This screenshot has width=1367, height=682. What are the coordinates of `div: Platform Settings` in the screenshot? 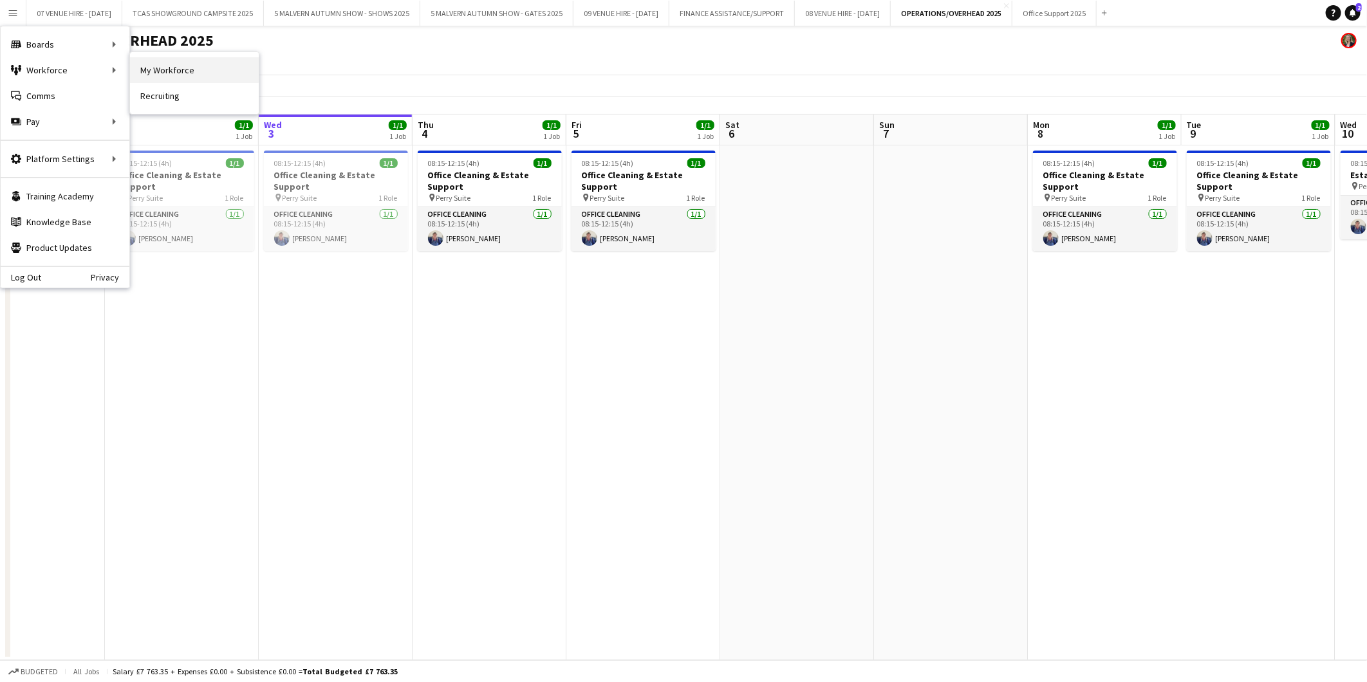 It's located at (65, 159).